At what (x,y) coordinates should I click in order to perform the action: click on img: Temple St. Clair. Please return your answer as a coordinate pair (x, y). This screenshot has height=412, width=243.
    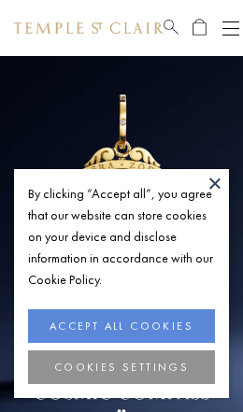
    Looking at the image, I should click on (89, 28).